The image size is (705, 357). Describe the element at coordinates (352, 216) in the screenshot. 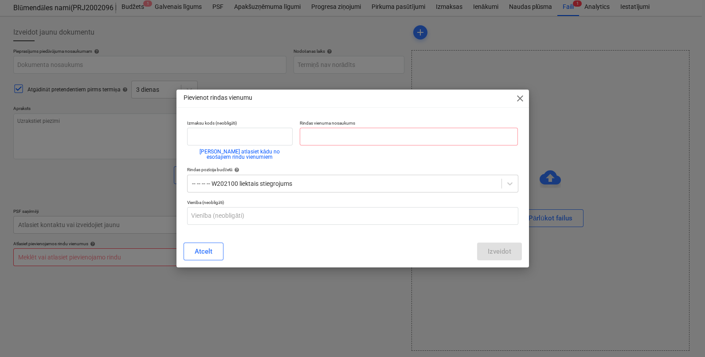

I see `input: Vienība (neobligāti)` at that location.